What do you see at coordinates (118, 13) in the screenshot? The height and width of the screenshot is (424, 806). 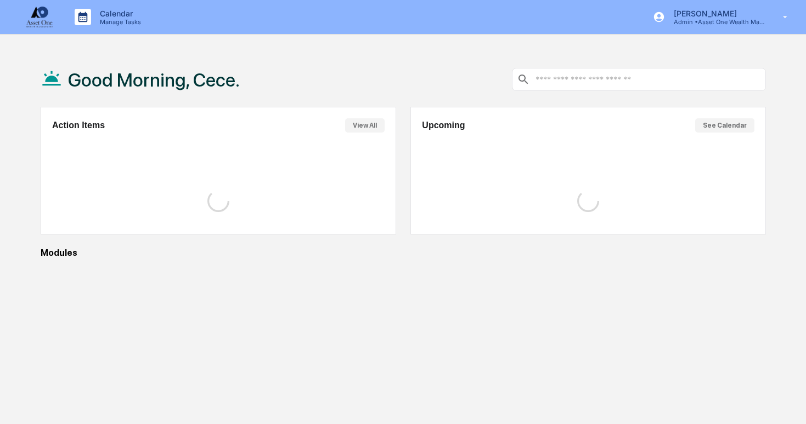 I see `p: Calendar` at bounding box center [118, 13].